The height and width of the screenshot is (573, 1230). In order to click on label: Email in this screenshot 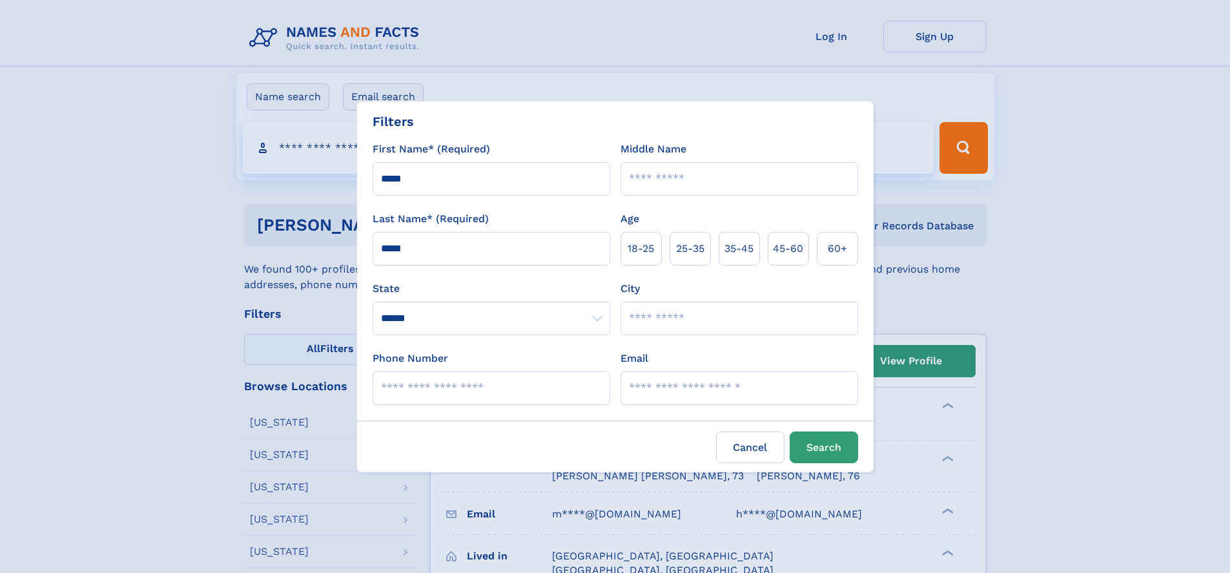, I will do `click(634, 358)`.